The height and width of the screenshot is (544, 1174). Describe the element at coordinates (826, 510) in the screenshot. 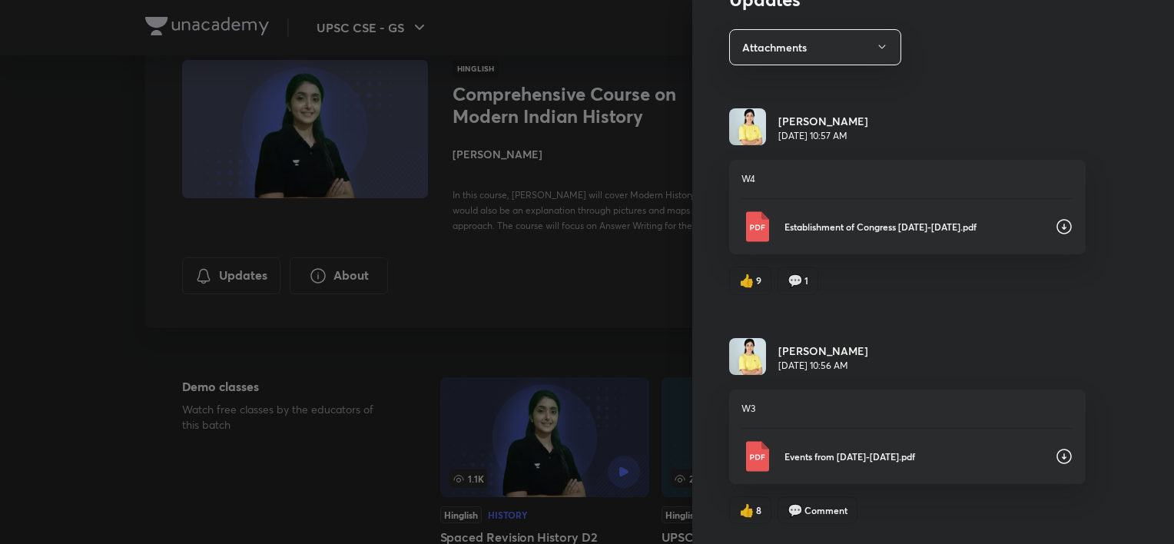

I see `span: Comment` at that location.